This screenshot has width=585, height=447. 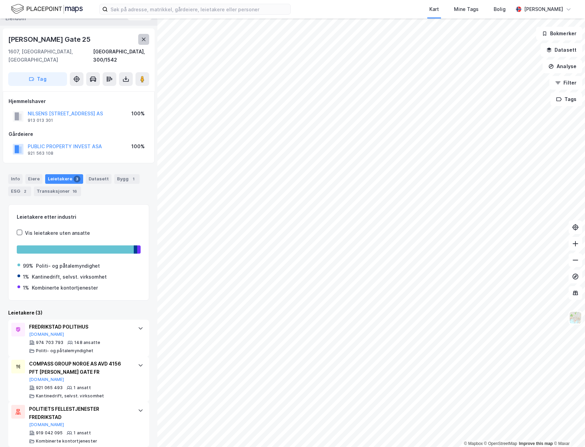 I want to click on div: Gårdeiere, so click(x=79, y=134).